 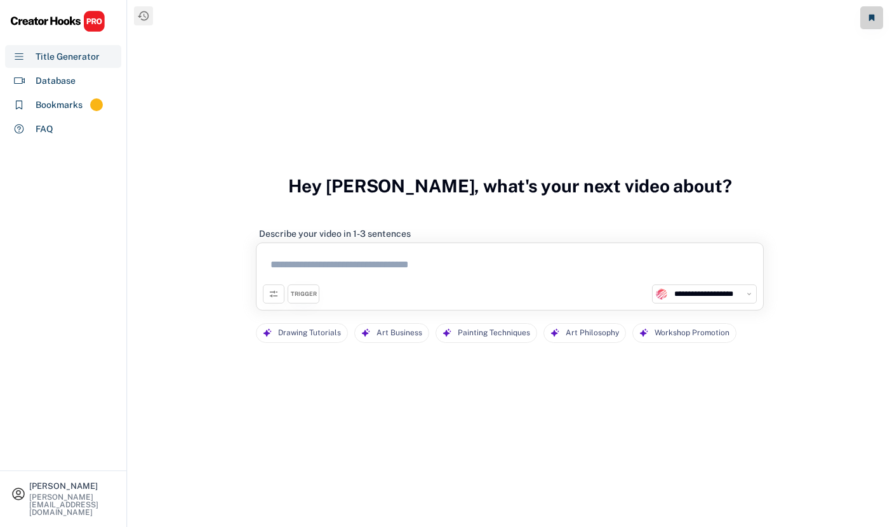 What do you see at coordinates (304, 294) in the screenshot?
I see `div: TRIGGER` at bounding box center [304, 294].